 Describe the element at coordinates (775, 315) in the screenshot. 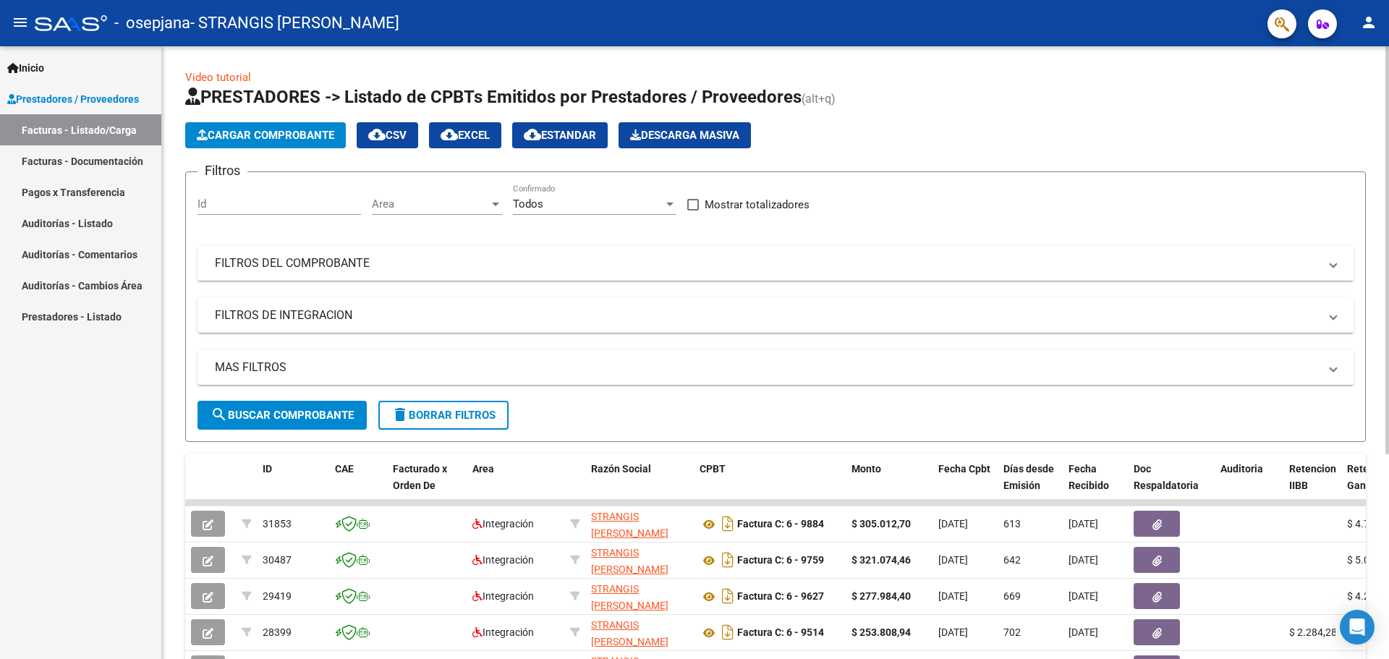

I see `mat-expansion-panel-header: FILTROS DE INTEGRACION` at that location.